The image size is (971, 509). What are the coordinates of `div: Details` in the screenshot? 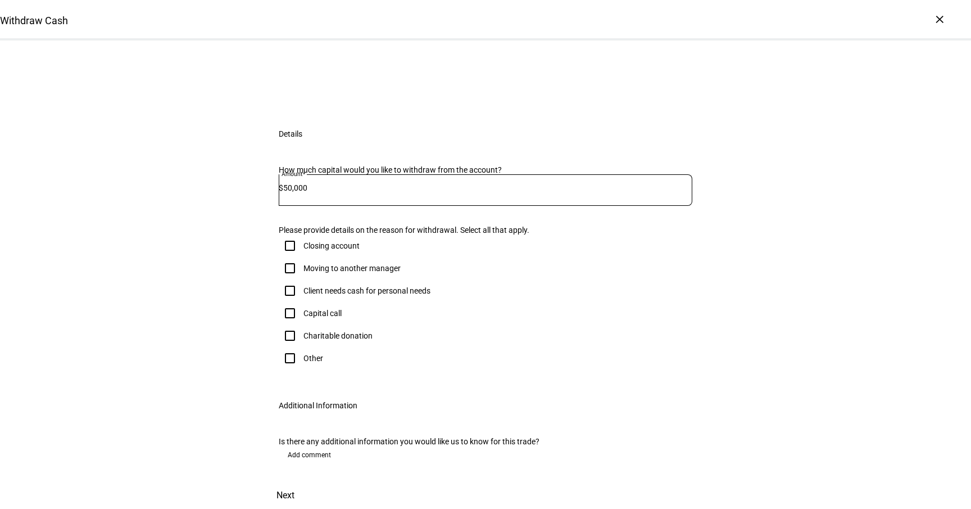 It's located at (291, 134).